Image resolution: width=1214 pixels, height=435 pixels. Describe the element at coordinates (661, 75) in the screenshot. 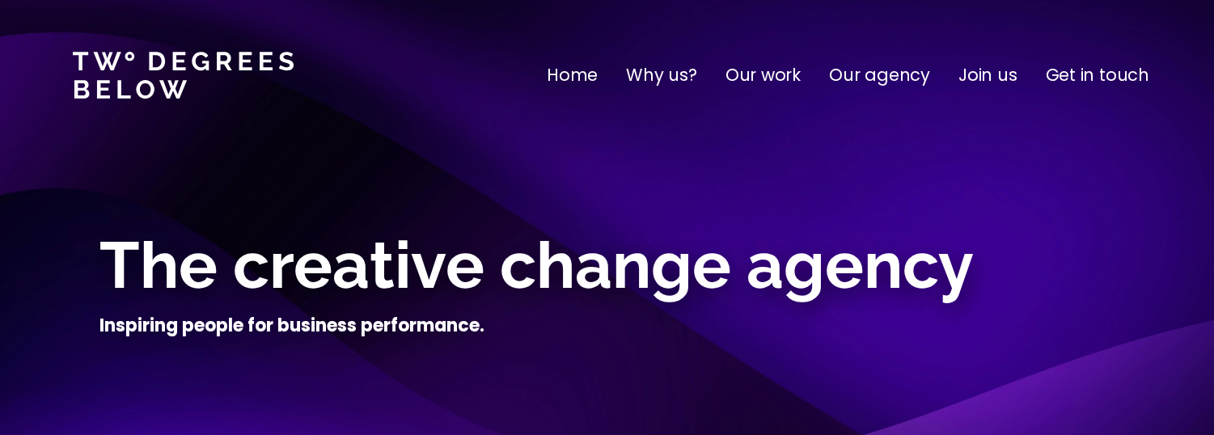

I see `a: Why us?` at that location.